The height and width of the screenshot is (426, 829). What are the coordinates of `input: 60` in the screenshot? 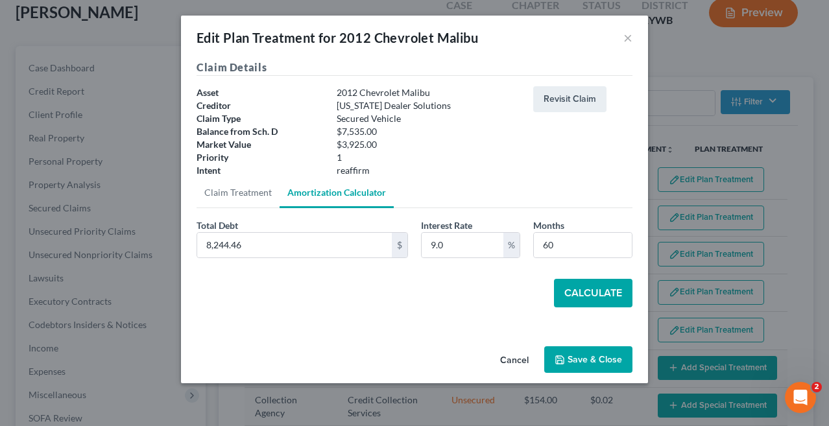 It's located at (582, 245).